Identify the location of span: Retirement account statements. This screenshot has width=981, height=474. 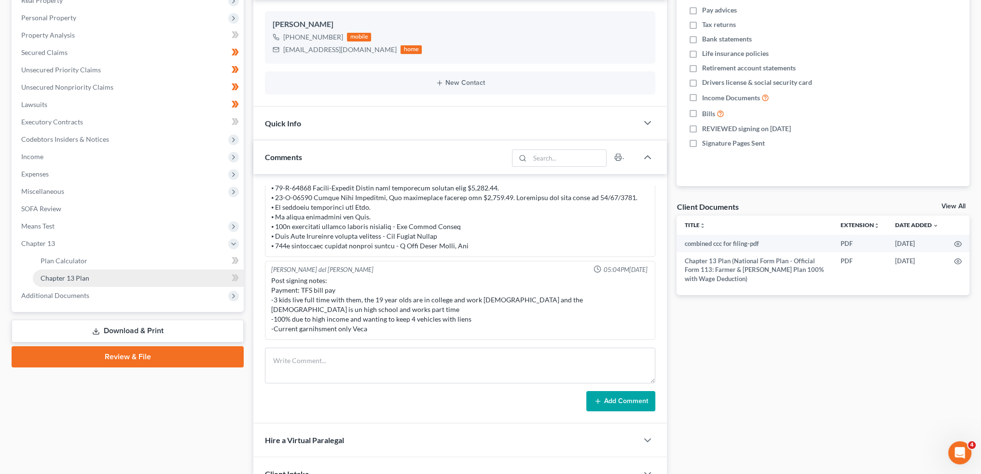
(748, 68).